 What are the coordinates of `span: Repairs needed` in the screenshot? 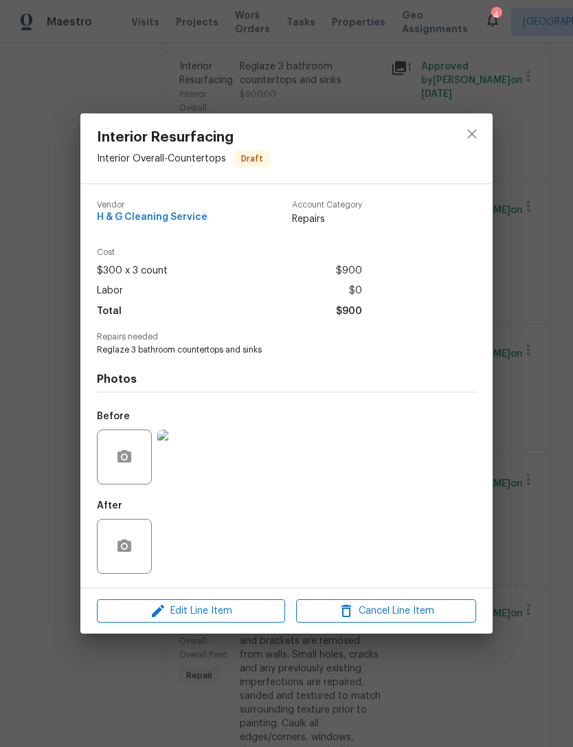 It's located at (287, 337).